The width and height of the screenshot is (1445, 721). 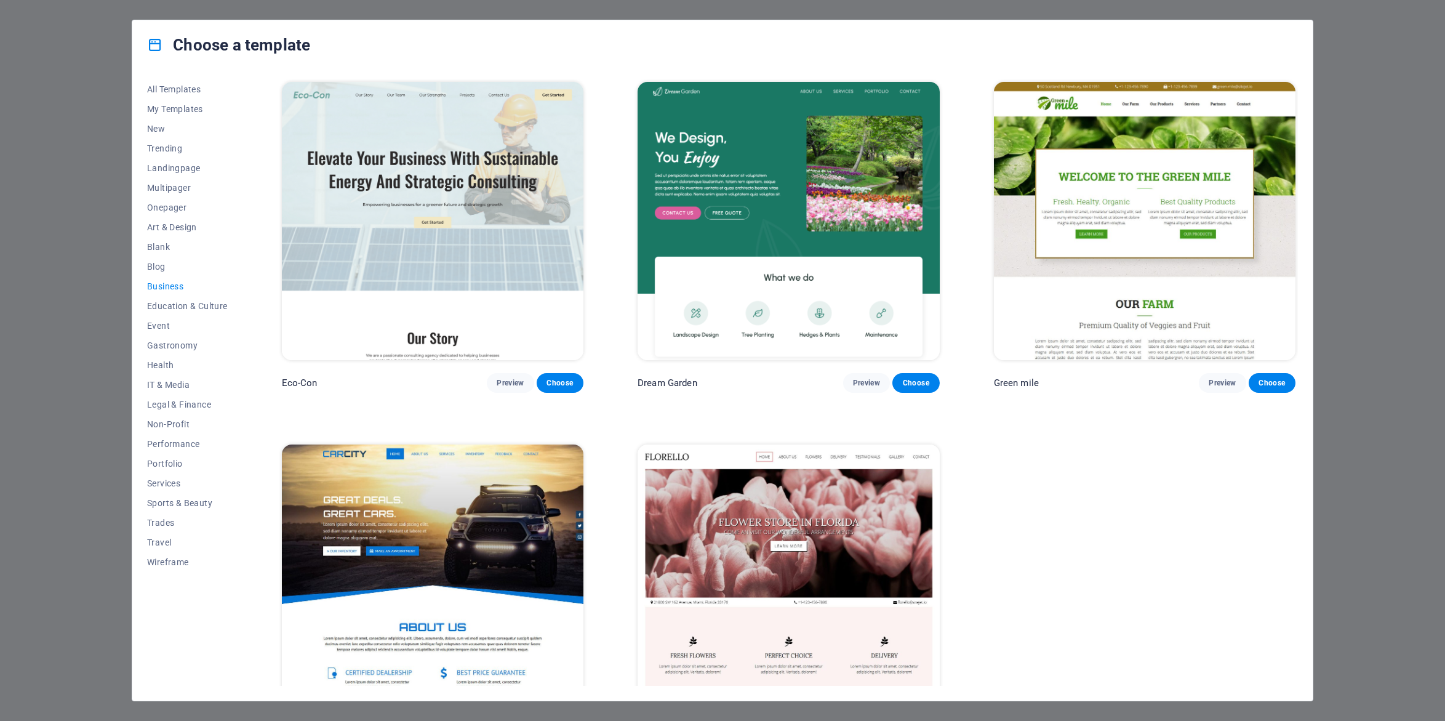 I want to click on span: Blank, so click(x=187, y=247).